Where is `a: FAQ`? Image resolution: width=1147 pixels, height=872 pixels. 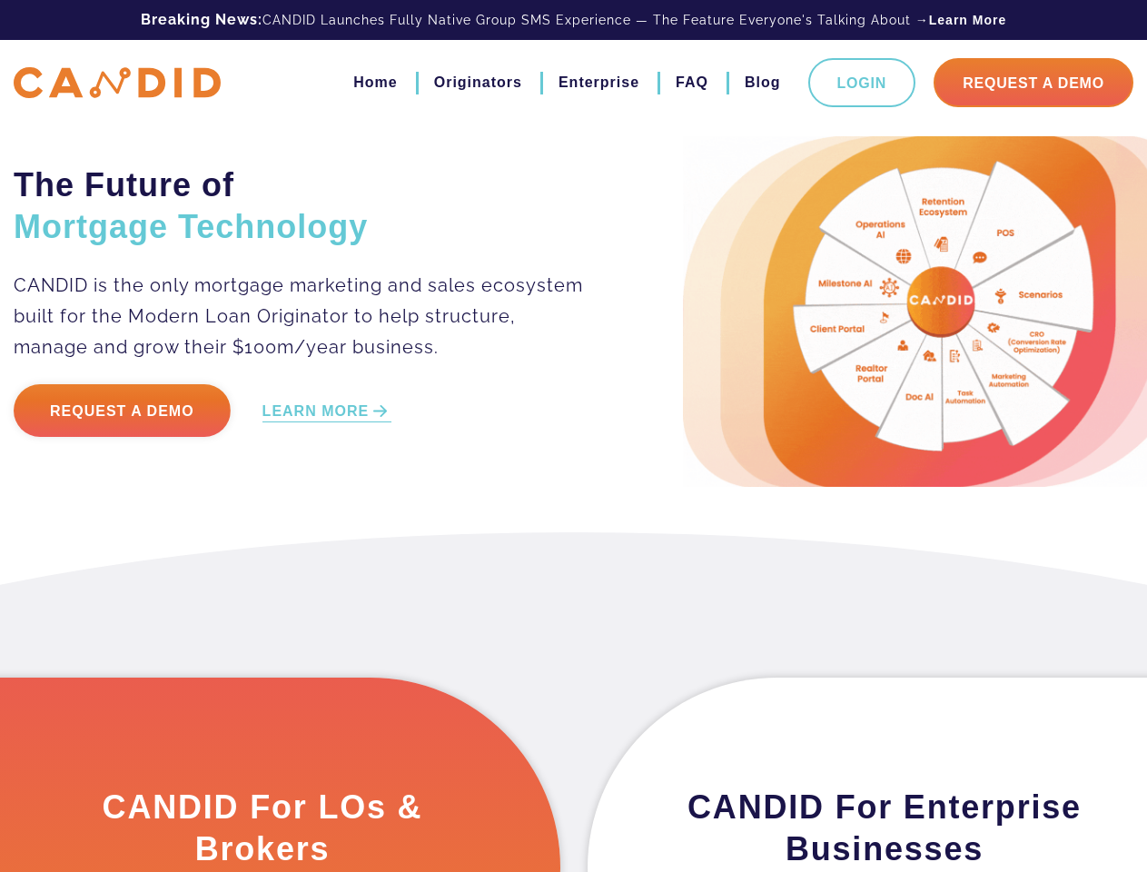 a: FAQ is located at coordinates (692, 83).